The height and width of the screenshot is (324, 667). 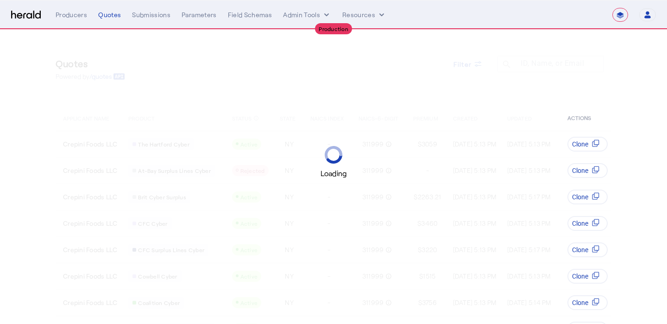 I want to click on div: Field Schemas, so click(x=250, y=15).